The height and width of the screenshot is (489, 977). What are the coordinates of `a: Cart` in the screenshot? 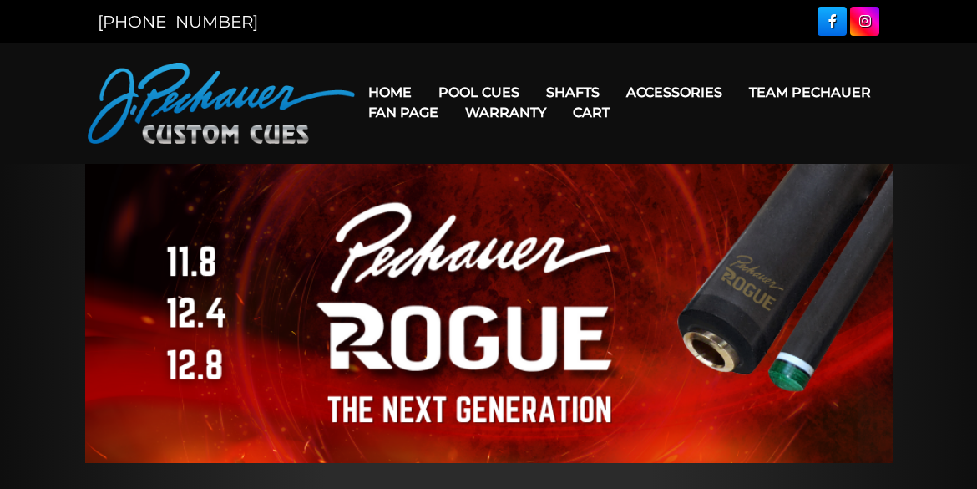 It's located at (591, 112).